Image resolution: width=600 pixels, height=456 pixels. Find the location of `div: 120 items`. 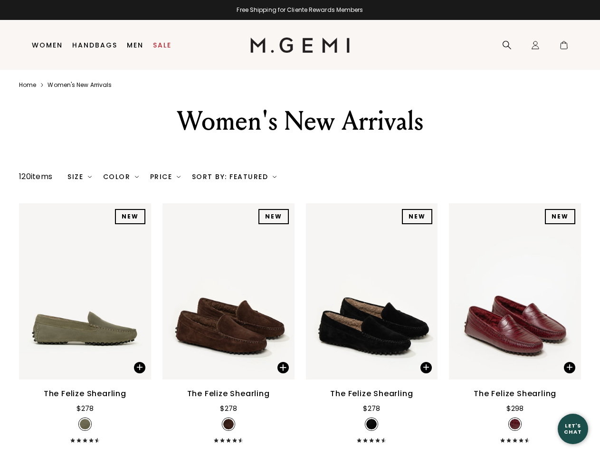

div: 120 items is located at coordinates (36, 177).